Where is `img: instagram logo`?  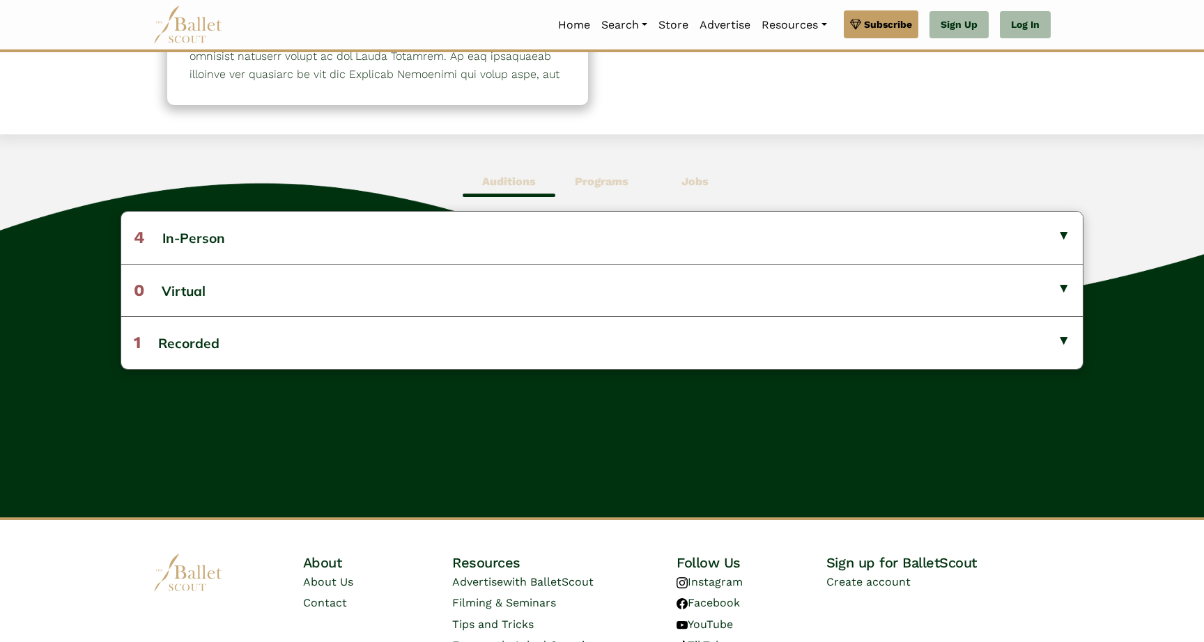 img: instagram logo is located at coordinates (682, 583).